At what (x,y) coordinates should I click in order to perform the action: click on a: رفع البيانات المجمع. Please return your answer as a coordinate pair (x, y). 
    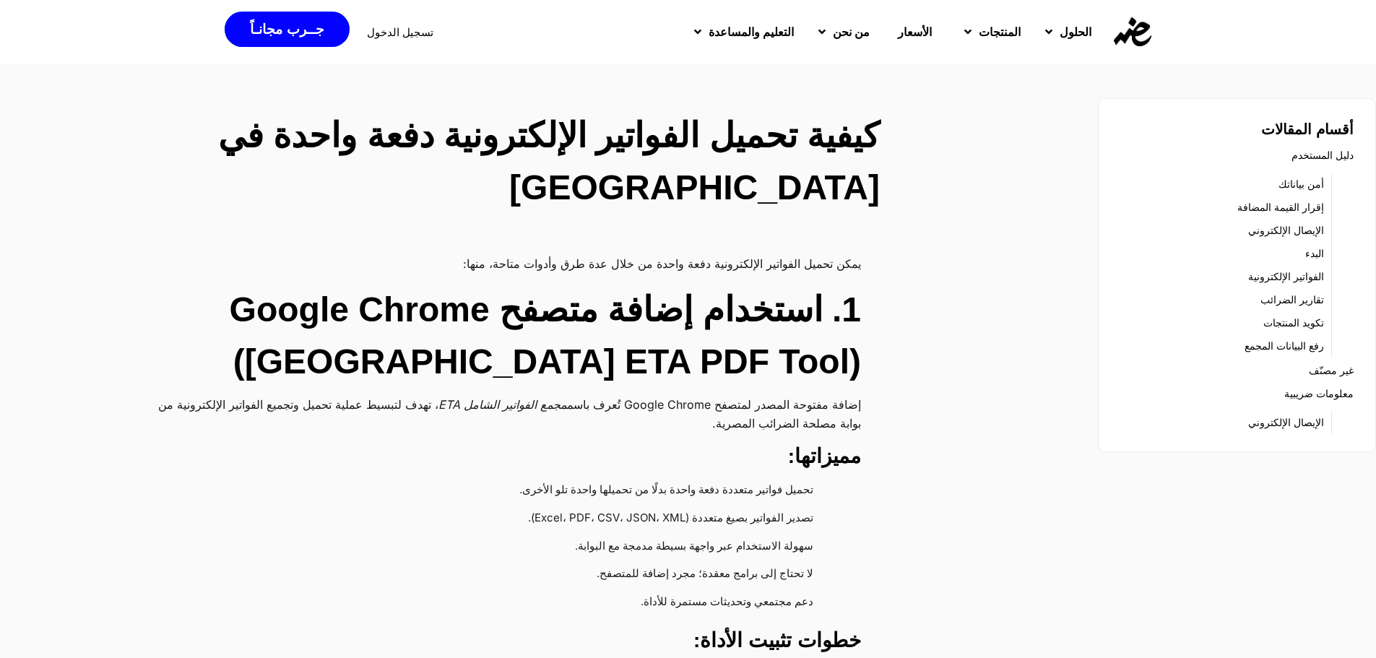
    Looking at the image, I should click on (1284, 346).